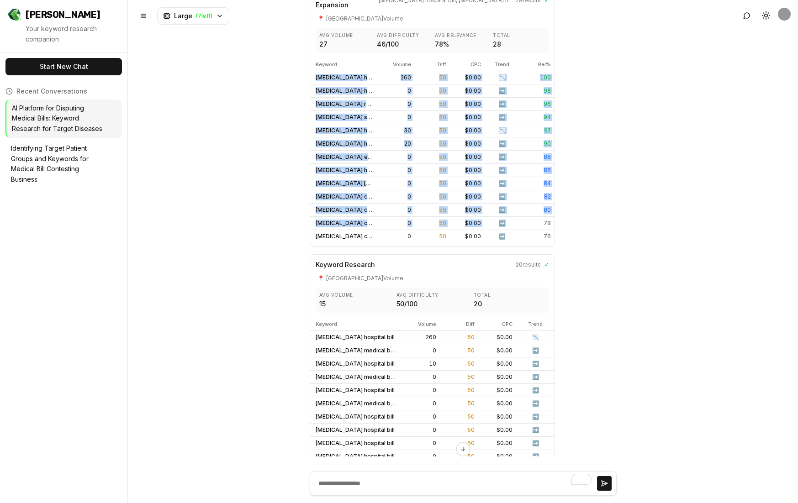 The image size is (798, 503). What do you see at coordinates (193, 16) in the screenshot?
I see `button: Large(7left)` at bounding box center [193, 16].